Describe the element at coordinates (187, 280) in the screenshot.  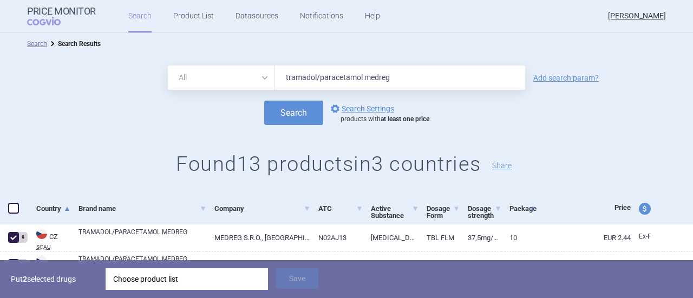
I see `div: Choose product list` at that location.